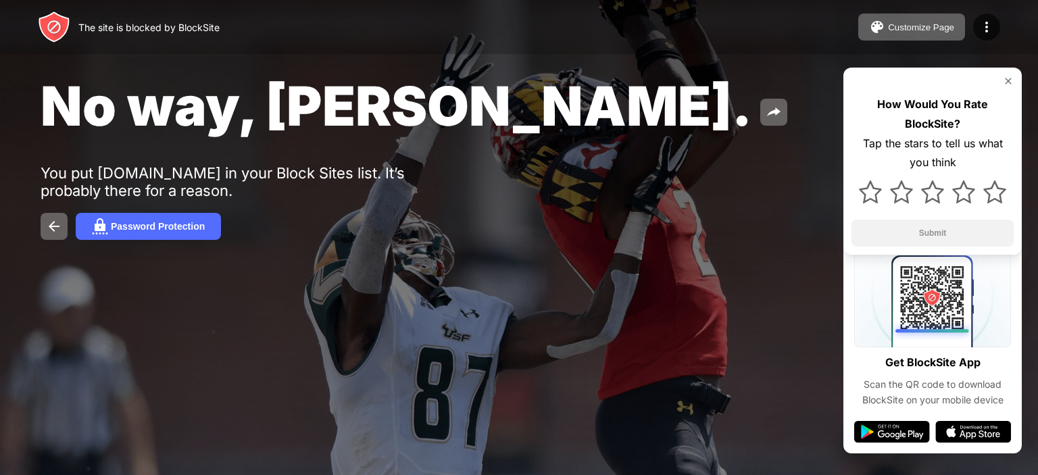 Image resolution: width=1038 pixels, height=475 pixels. I want to click on div: How Would You Rate BlockSite?, so click(933, 114).